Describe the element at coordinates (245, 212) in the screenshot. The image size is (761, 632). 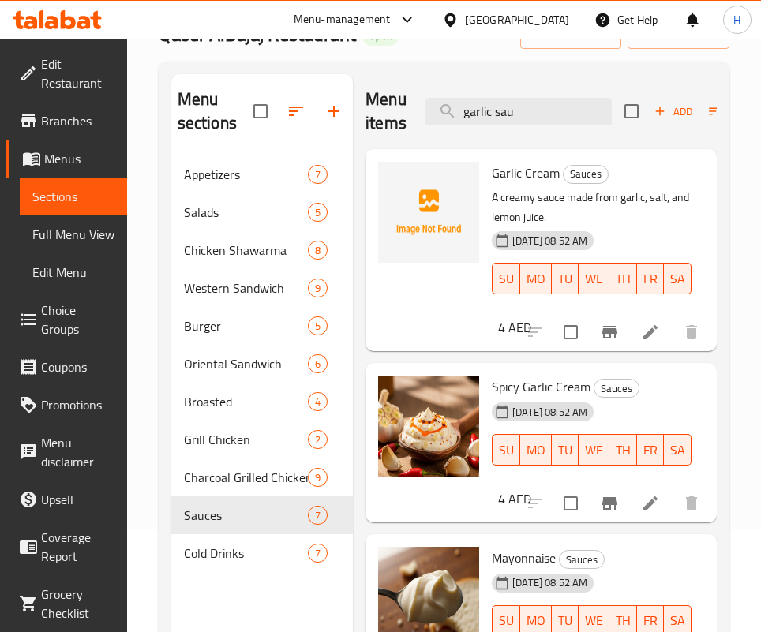
I see `span: Salads` at that location.